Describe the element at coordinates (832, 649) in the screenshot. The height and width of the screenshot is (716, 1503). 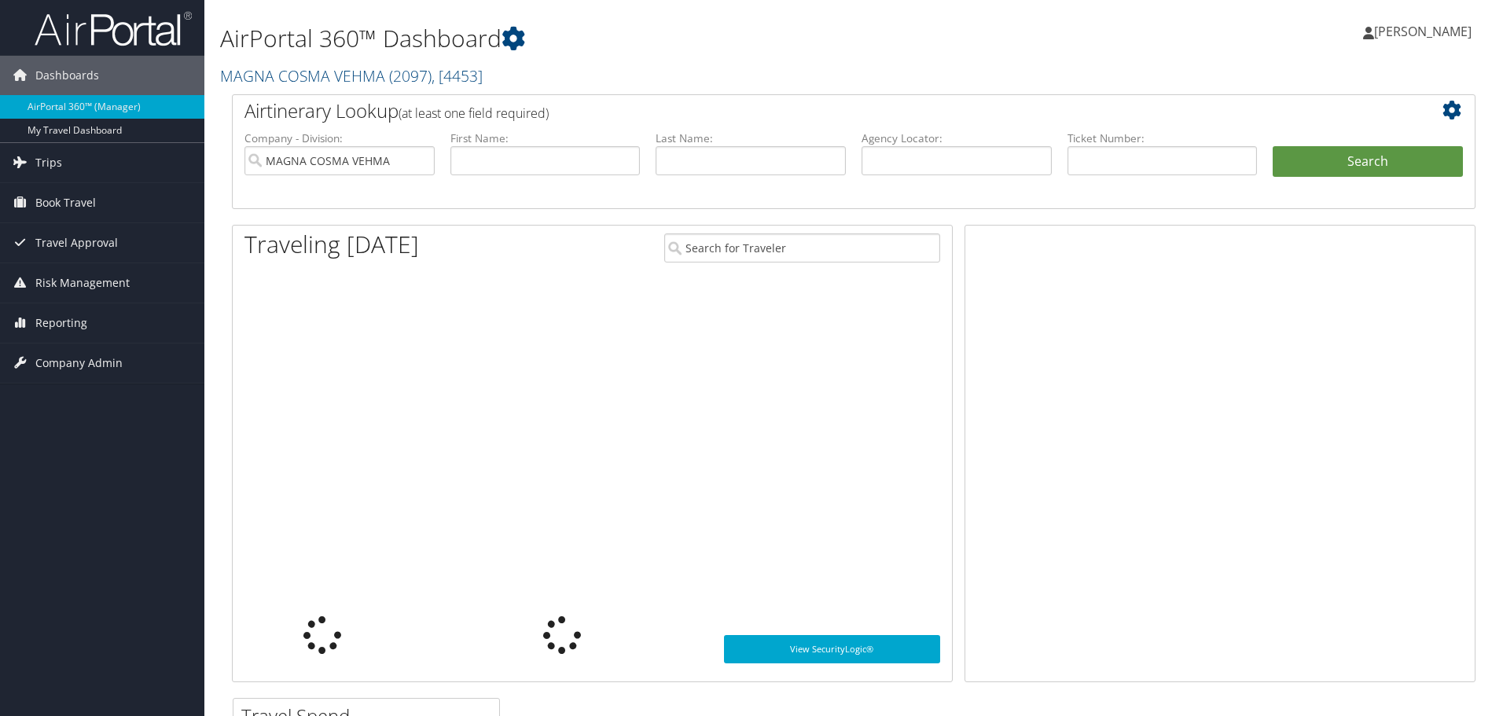
I see `a: View SecurityLogic®` at that location.